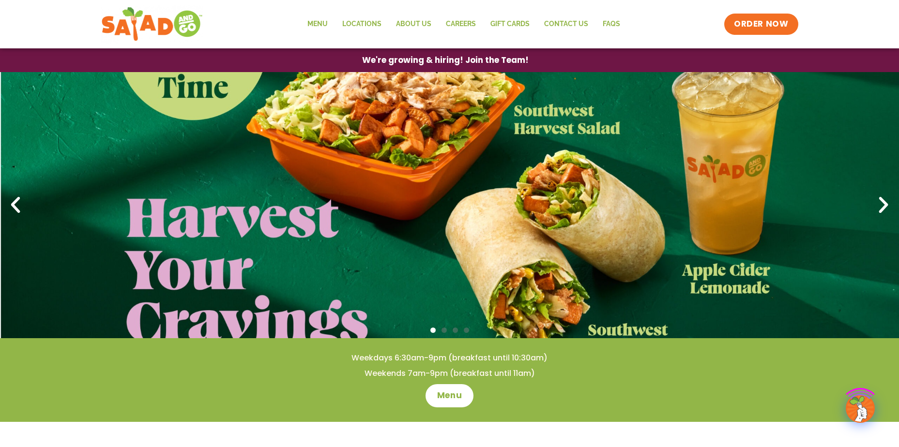 This screenshot has height=447, width=899. Describe the element at coordinates (455, 330) in the screenshot. I see `span: Go to slide 3` at that location.